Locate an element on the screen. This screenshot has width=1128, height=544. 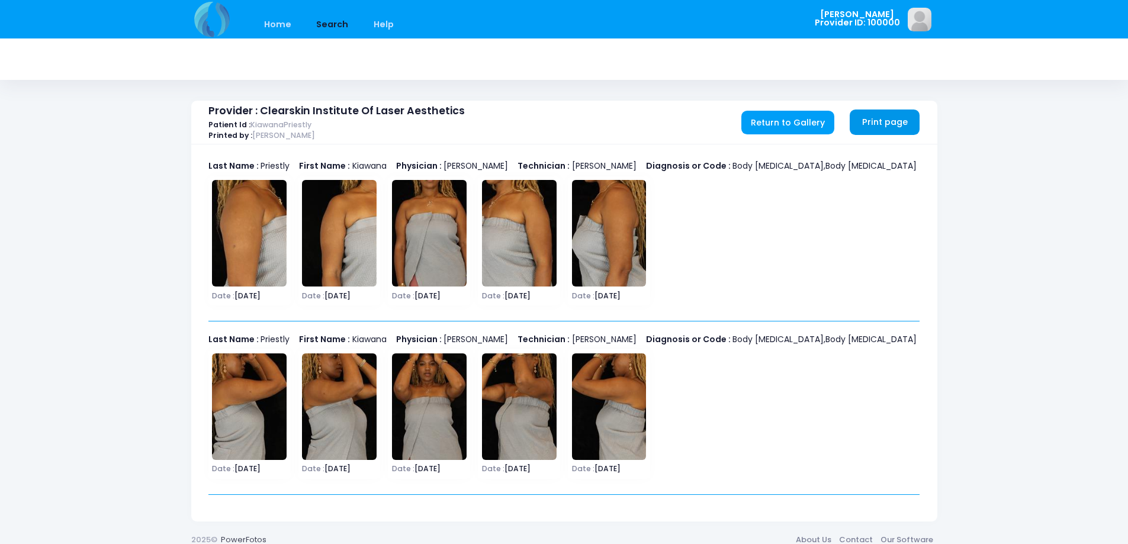
span: Provider : Clearskin Institute Of Laser Aesthetics is located at coordinates (336, 111).